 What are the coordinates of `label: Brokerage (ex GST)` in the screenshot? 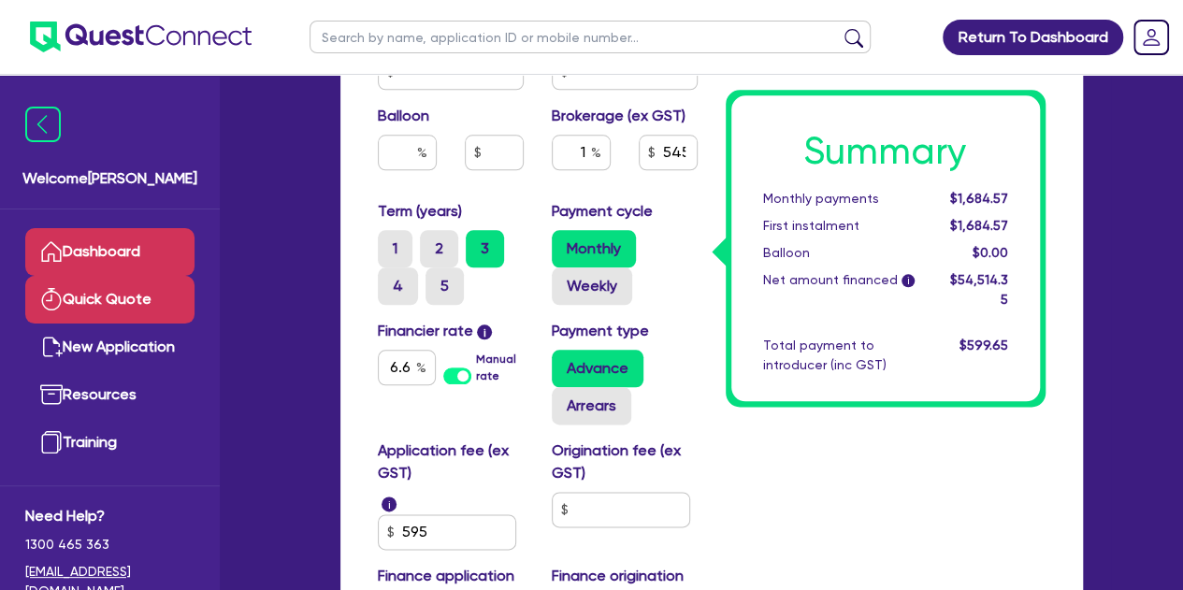 It's located at (618, 116).